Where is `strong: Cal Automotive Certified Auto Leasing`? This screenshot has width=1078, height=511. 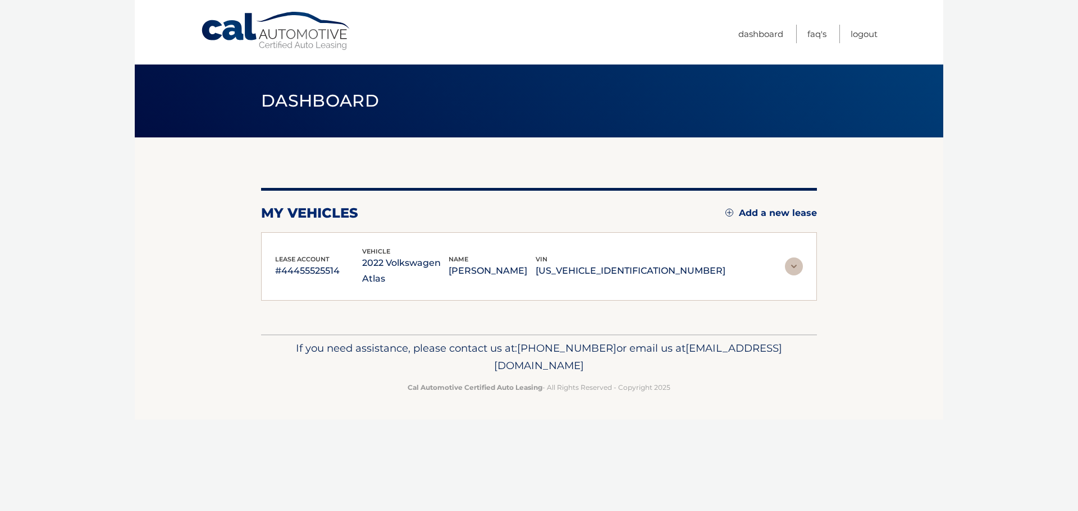
strong: Cal Automotive Certified Auto Leasing is located at coordinates (475, 387).